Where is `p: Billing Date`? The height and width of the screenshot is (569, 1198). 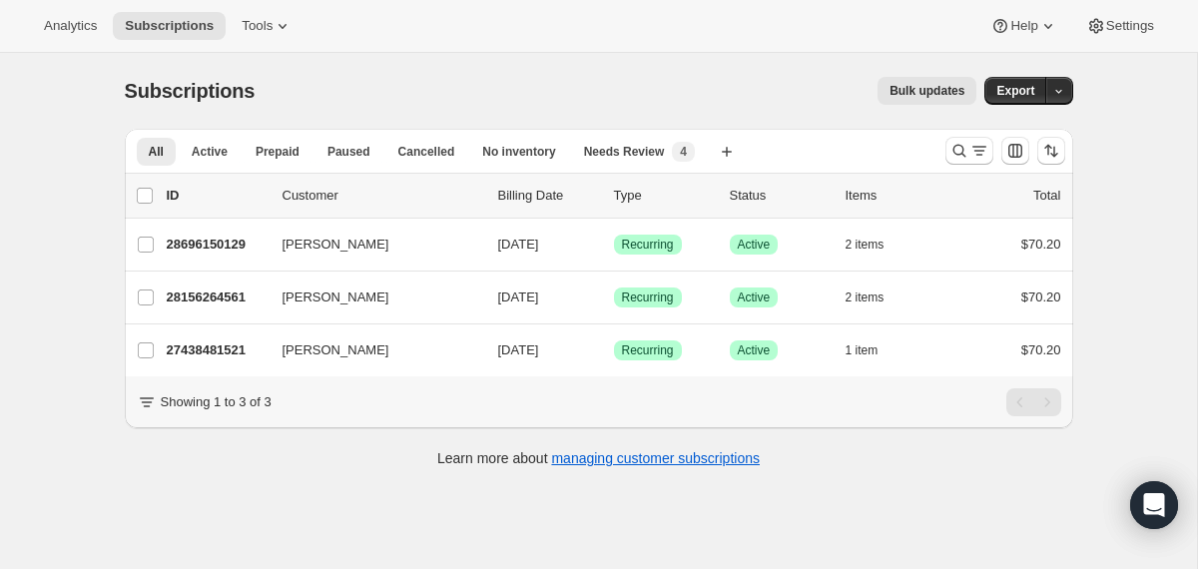
p: Billing Date is located at coordinates (548, 196).